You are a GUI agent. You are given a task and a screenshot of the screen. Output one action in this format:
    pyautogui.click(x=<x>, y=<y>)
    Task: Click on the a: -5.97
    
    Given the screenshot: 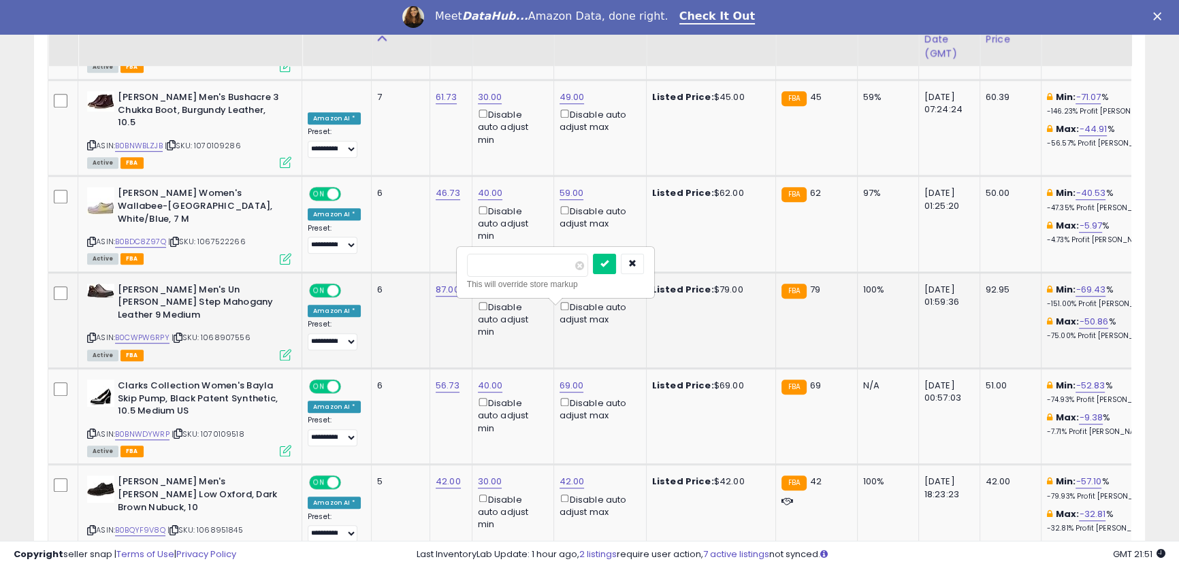 What is the action you would take?
    pyautogui.click(x=1090, y=226)
    